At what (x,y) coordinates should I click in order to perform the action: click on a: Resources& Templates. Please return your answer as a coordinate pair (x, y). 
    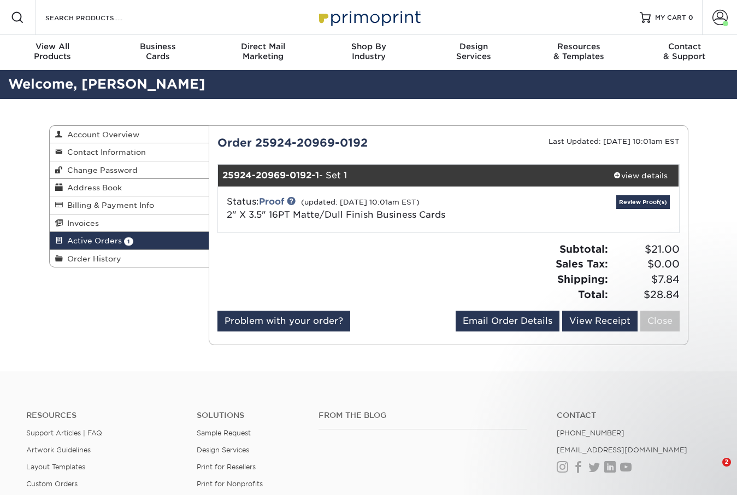
    Looking at the image, I should click on (579, 52).